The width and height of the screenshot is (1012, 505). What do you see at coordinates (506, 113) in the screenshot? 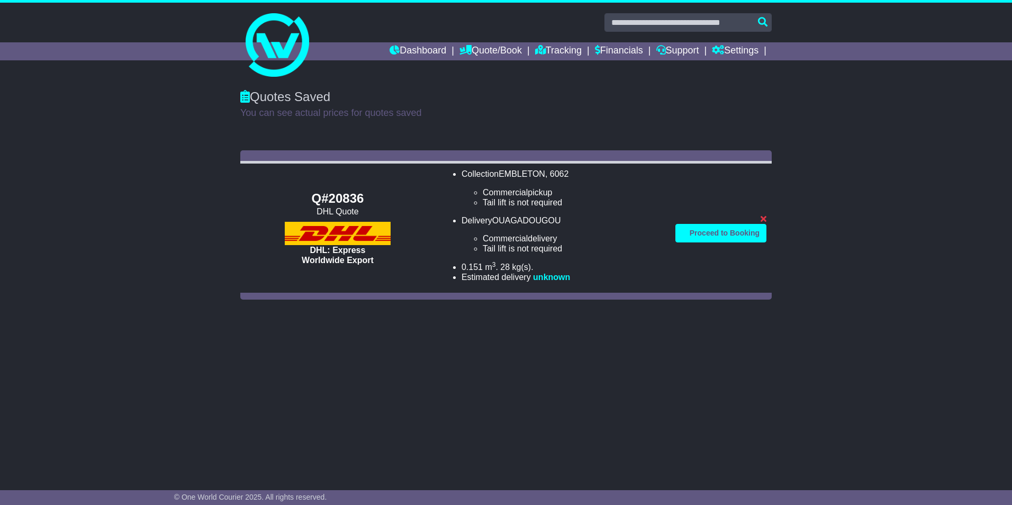
I see `p: You can see actual prices for quotes saved` at bounding box center [506, 113].